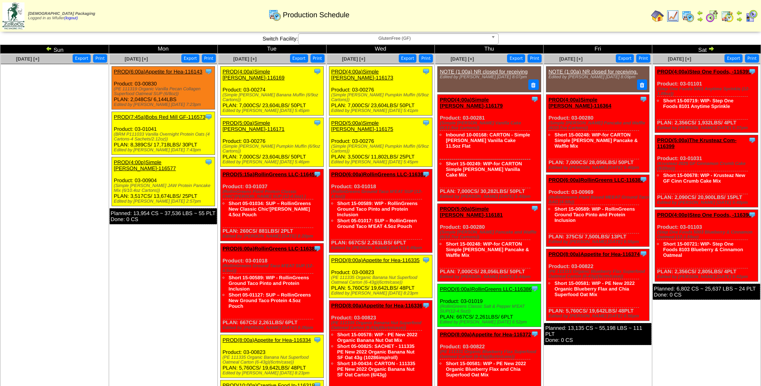 This screenshot has width=761, height=386. Describe the element at coordinates (707, 235) in the screenshot. I see `div: (Step One Foods 5003 Blueberry & Cinnamon Oatmeal (12-1.59oz)` at that location.